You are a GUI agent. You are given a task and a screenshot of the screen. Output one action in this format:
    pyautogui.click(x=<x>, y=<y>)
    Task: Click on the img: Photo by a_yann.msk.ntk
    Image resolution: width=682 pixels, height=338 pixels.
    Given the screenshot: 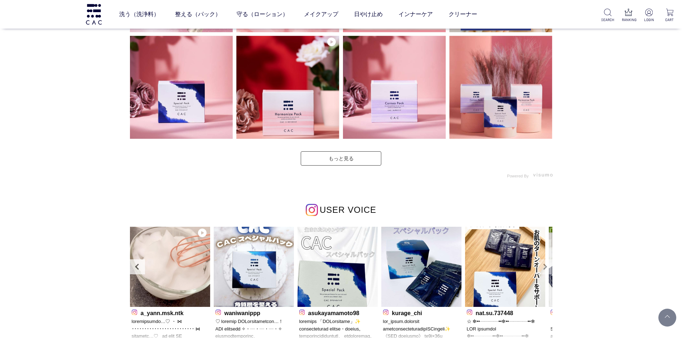 What is the action you would take?
    pyautogui.click(x=170, y=267)
    